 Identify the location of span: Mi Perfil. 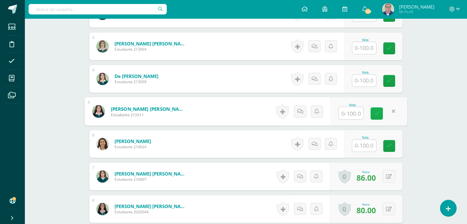
(416, 12).